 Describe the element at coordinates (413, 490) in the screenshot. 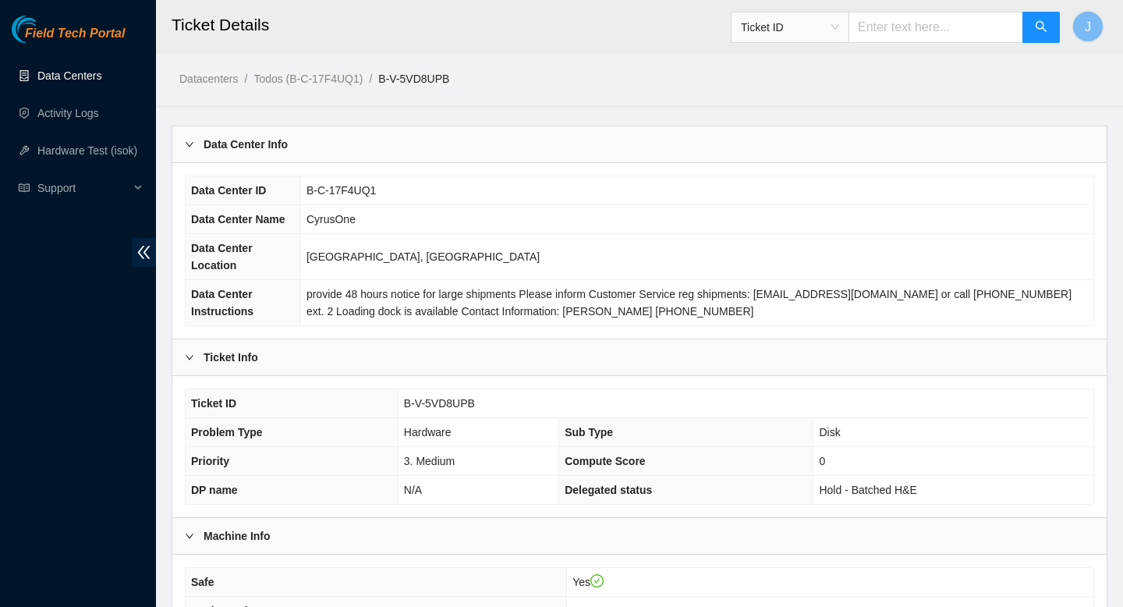

I see `span: N/A` at that location.